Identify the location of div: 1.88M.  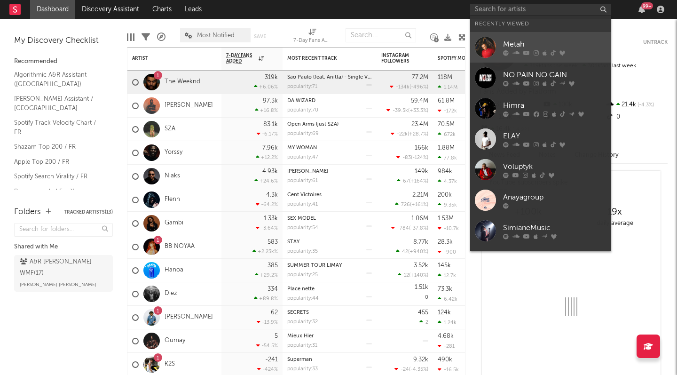
(446, 148).